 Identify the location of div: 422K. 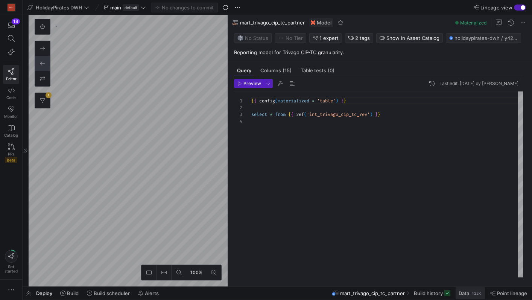
(477, 293).